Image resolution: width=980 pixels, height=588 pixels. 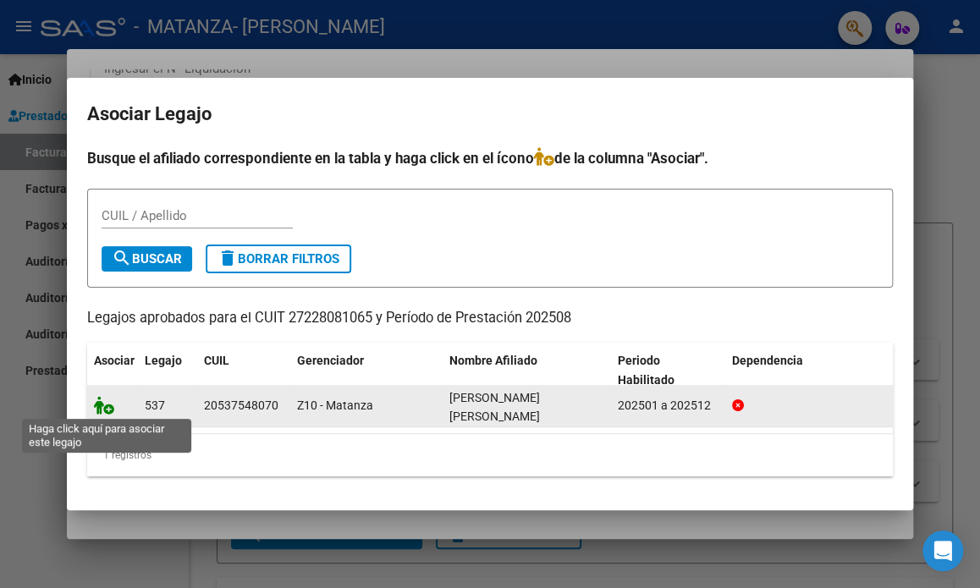 I want to click on datatable-header-cell: Asociar, so click(x=113, y=371).